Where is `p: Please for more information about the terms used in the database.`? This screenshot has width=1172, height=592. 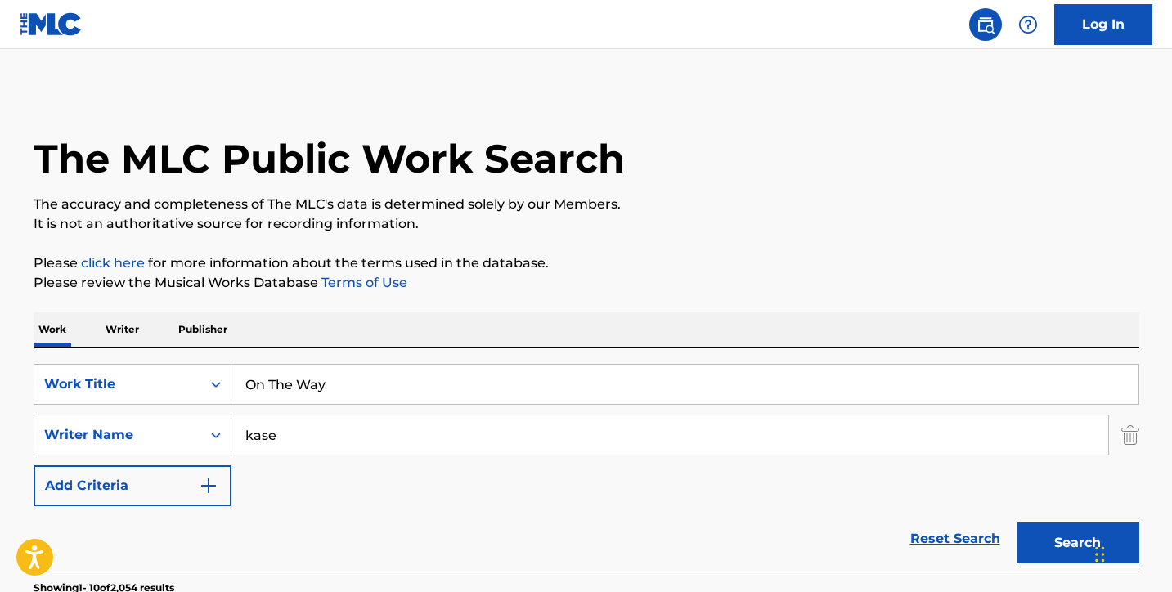 p: Please for more information about the terms used in the database. is located at coordinates (586, 263).